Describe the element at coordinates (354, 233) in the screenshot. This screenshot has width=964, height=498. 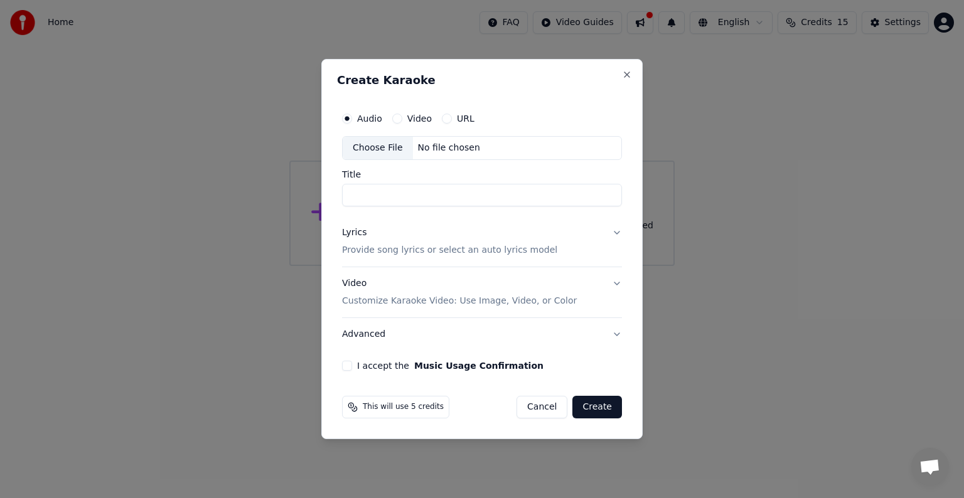
I see `div: Lyrics` at that location.